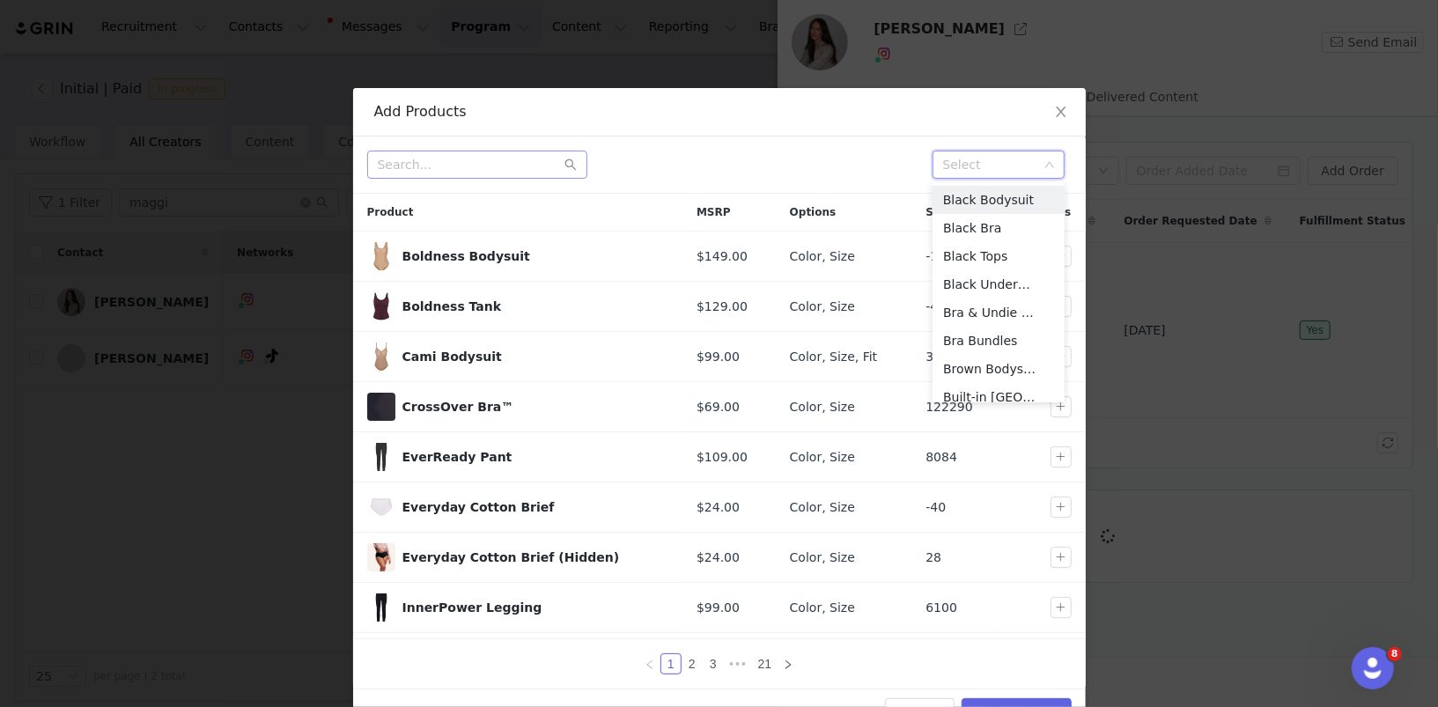 This screenshot has height=707, width=1438. Describe the element at coordinates (999, 256) in the screenshot. I see `li: Black Tops` at that location.